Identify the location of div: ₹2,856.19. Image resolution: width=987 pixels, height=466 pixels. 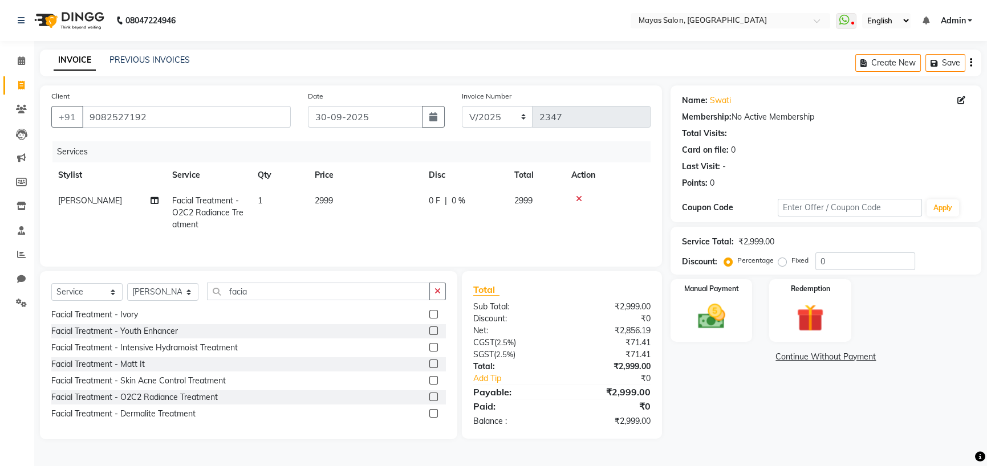
(610, 331).